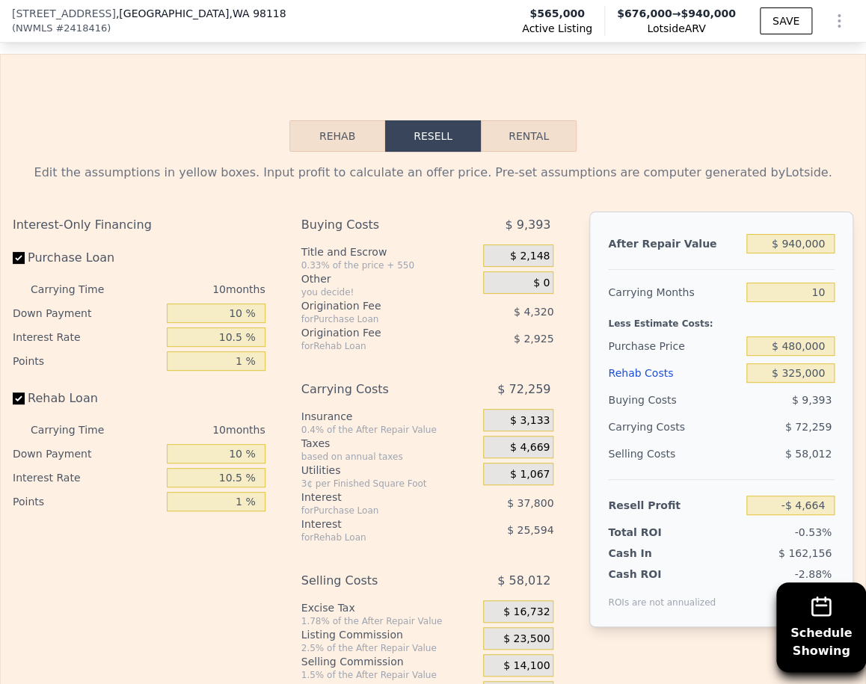 The height and width of the screenshot is (684, 866). I want to click on label: Purchase Loan, so click(87, 258).